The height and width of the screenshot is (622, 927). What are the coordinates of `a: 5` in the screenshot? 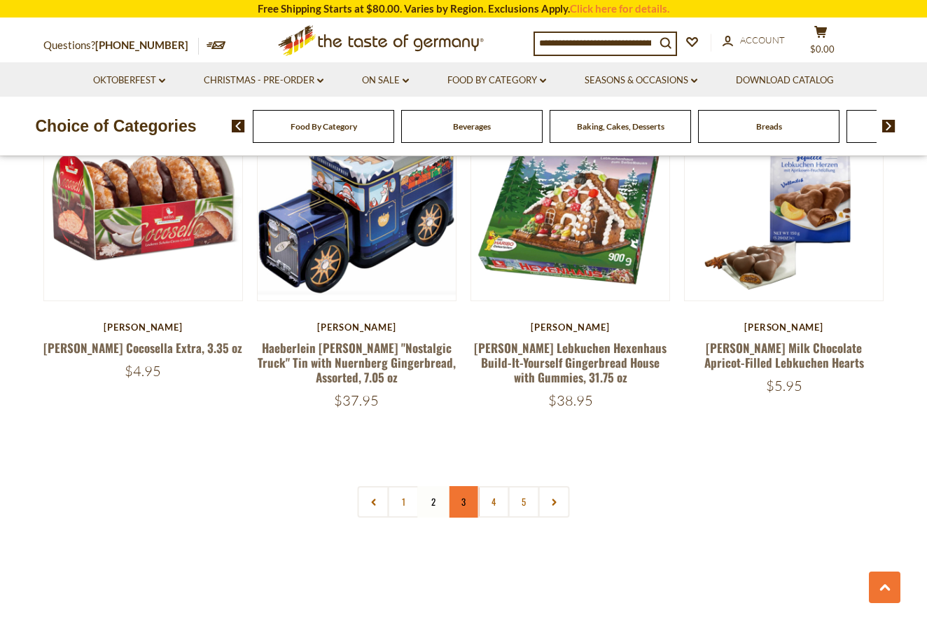 It's located at (524, 501).